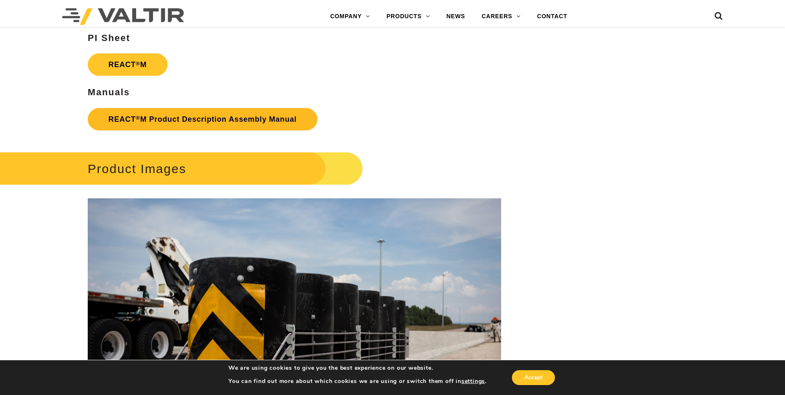 The width and height of the screenshot is (785, 395). What do you see at coordinates (127, 65) in the screenshot?
I see `a: REACT®M` at bounding box center [127, 65].